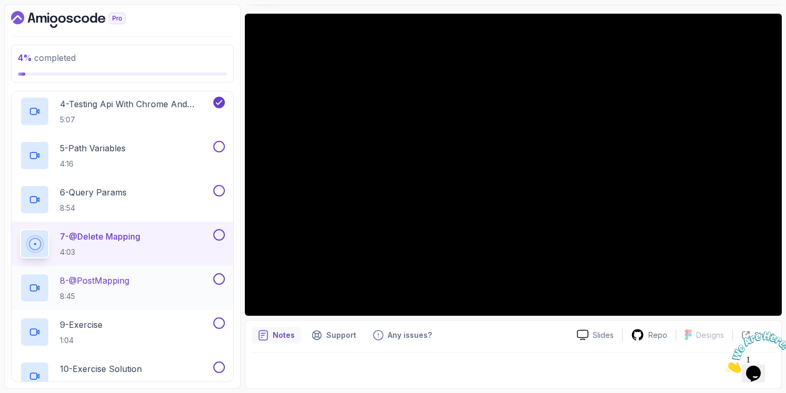 Image resolution: width=786 pixels, height=393 pixels. What do you see at coordinates (603, 335) in the screenshot?
I see `p: Slides` at bounding box center [603, 335].